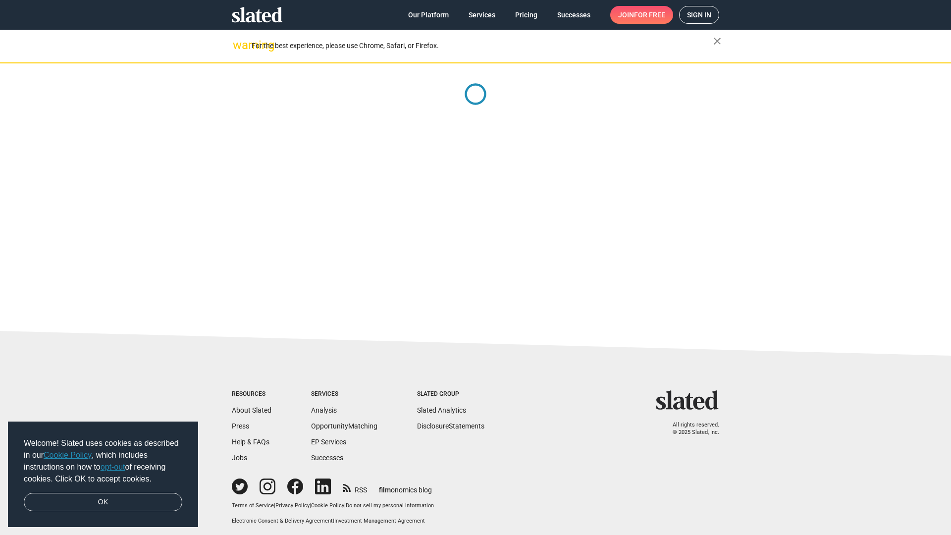  Describe the element at coordinates (526, 15) in the screenshot. I see `span: Pricing` at that location.